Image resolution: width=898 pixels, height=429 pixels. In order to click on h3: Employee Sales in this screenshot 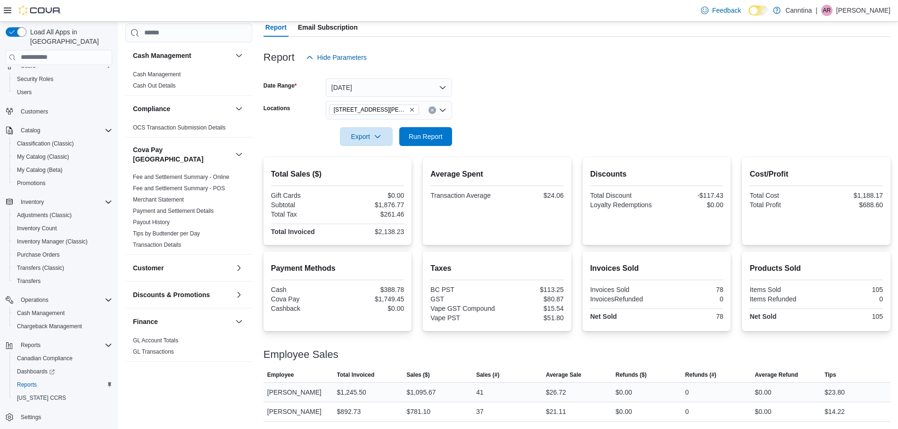, I will do `click(301, 355)`.